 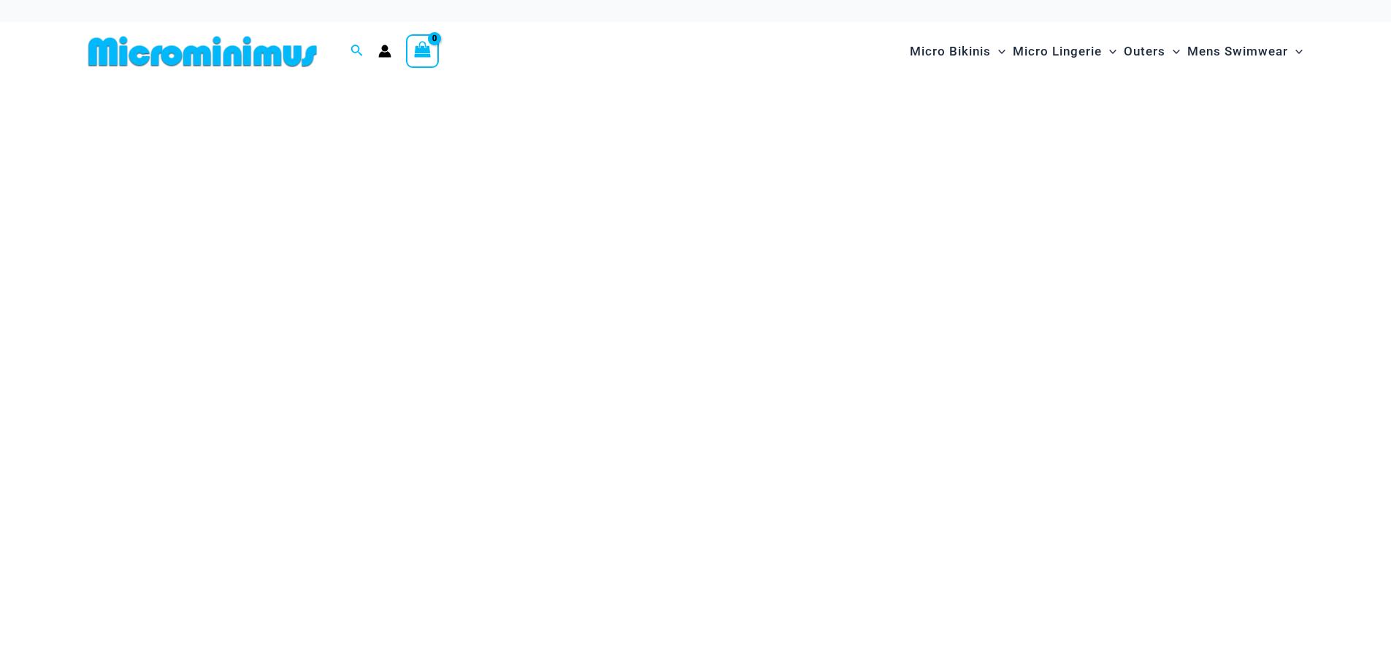 What do you see at coordinates (1151, 51) in the screenshot?
I see `a: OutersMenu ToggleMenu Toggle` at bounding box center [1151, 51].